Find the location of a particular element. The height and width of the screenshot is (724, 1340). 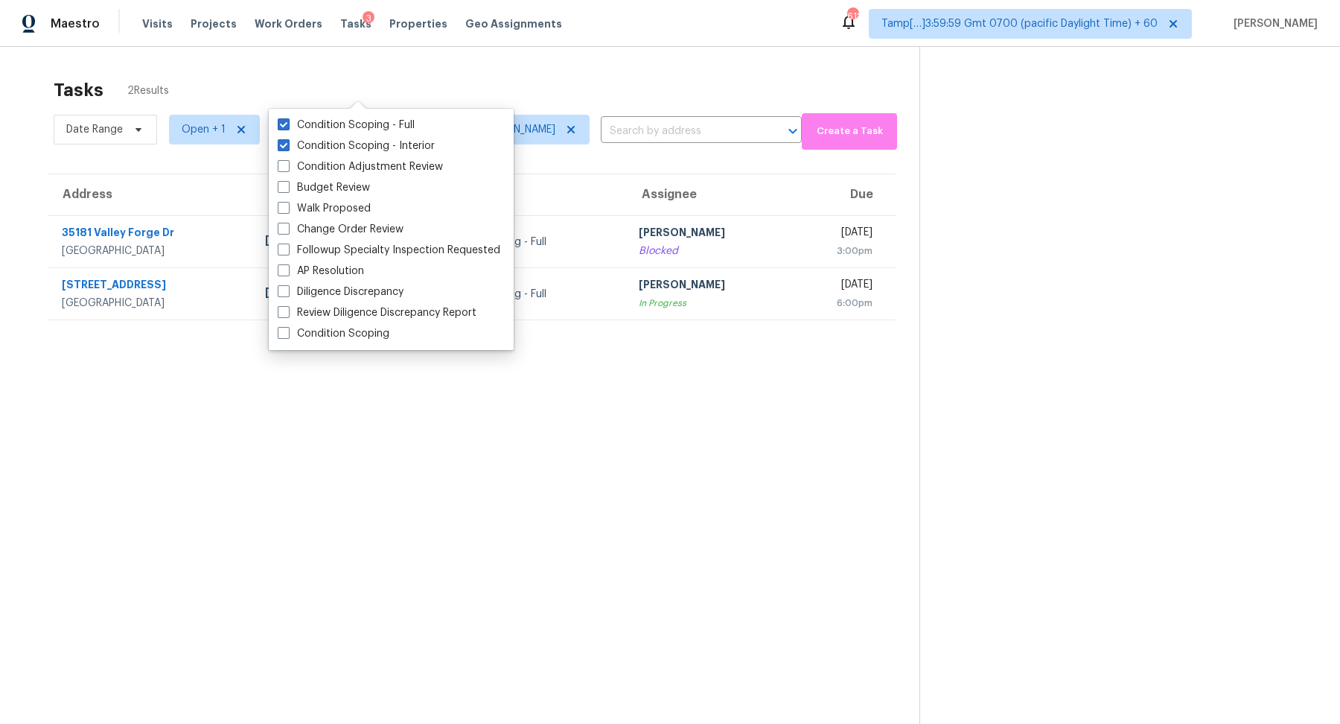

label: Change Order Review is located at coordinates (340, 229).